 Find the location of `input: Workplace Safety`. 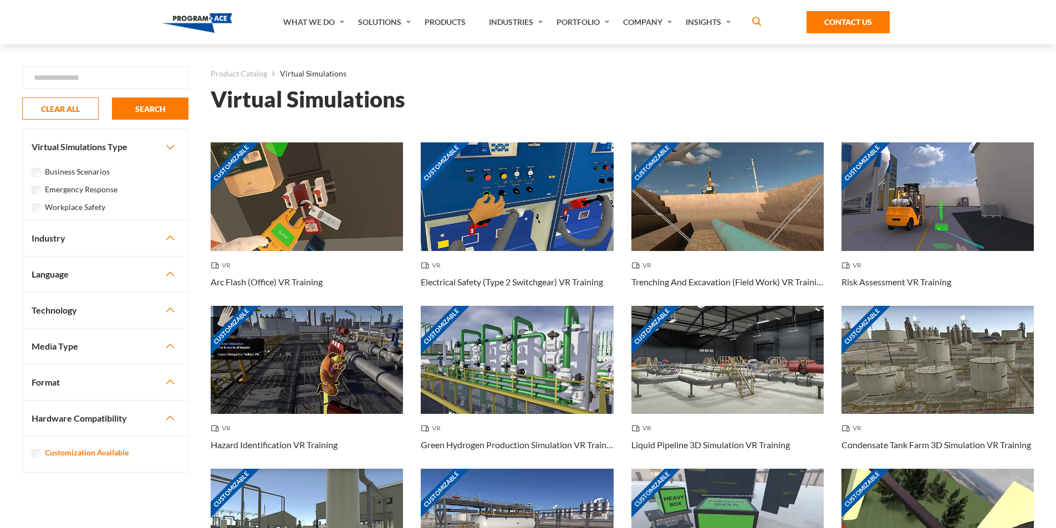

input: Workplace Safety is located at coordinates (36, 208).